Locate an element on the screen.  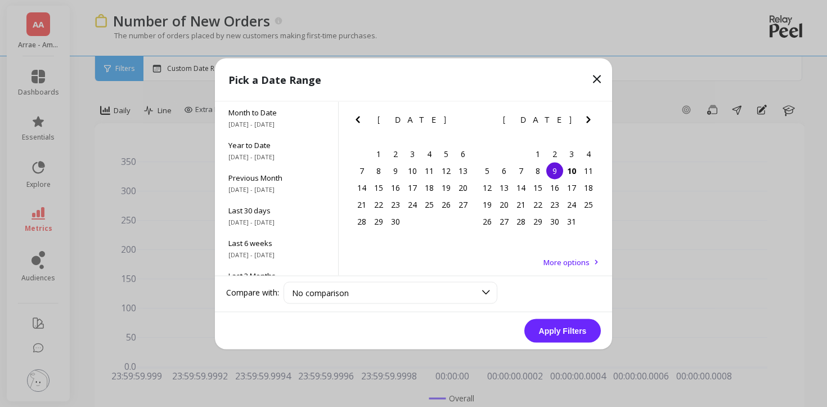
span: Last 3 Months is located at coordinates (276, 275).